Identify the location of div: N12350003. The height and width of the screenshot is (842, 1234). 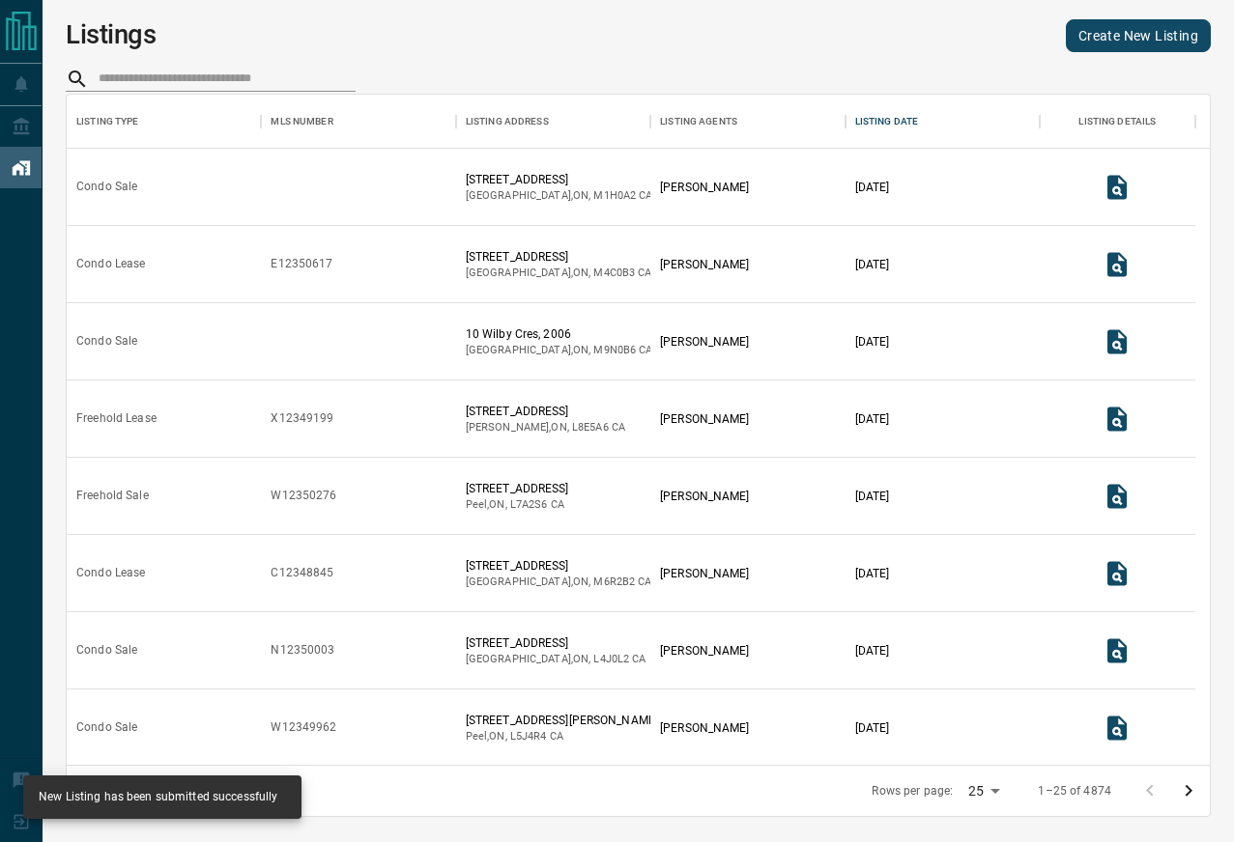
(302, 650).